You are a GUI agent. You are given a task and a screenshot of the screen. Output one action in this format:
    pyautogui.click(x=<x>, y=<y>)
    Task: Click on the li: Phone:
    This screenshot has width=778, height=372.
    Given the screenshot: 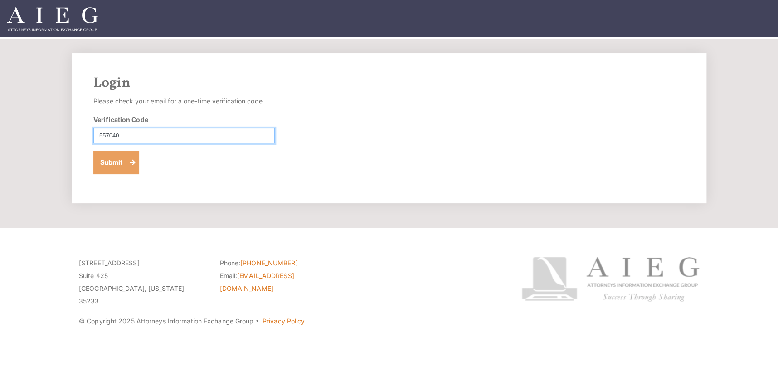 What is the action you would take?
    pyautogui.click(x=283, y=263)
    